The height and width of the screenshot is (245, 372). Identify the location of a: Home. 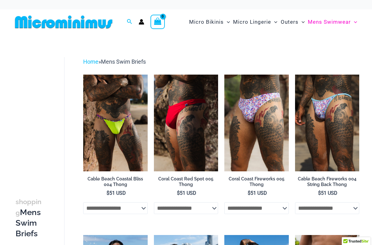
(91, 61).